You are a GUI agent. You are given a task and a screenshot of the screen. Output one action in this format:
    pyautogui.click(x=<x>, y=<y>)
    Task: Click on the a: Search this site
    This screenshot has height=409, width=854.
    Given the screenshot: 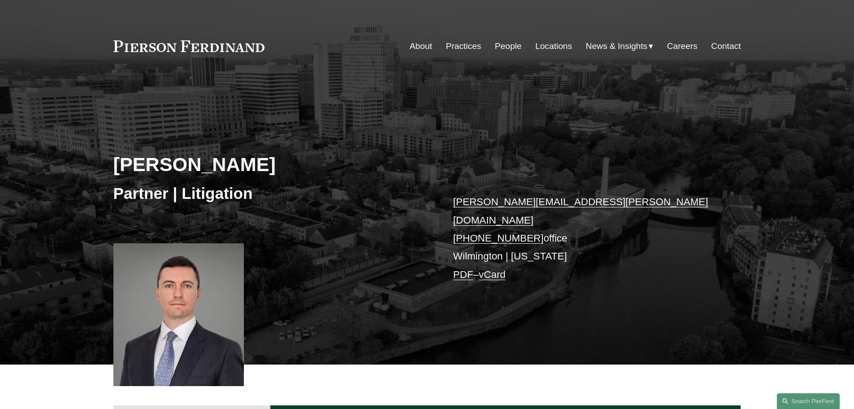 What is the action you would take?
    pyautogui.click(x=808, y=400)
    